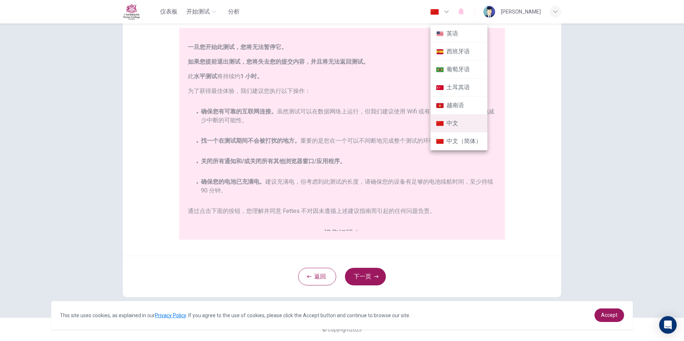  What do you see at coordinates (609, 315) in the screenshot?
I see `a: dismiss cookie message` at bounding box center [609, 315].